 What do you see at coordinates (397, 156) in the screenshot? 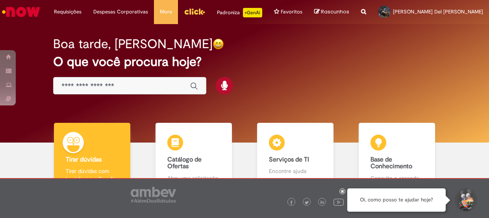
I see `a: Base de Conhecimento Consulte e aprenda` at bounding box center [397, 156].